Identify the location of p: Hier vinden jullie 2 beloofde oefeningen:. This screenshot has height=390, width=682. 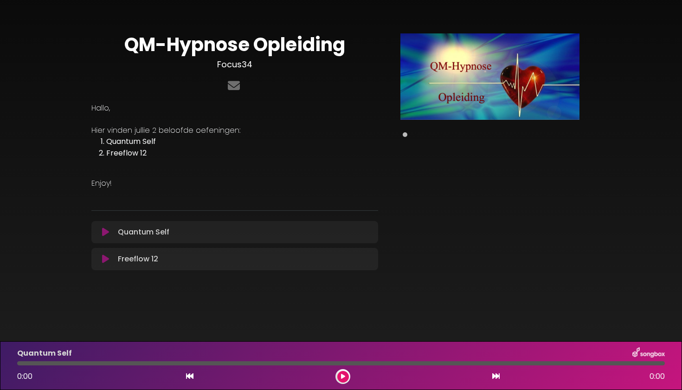
(235, 130).